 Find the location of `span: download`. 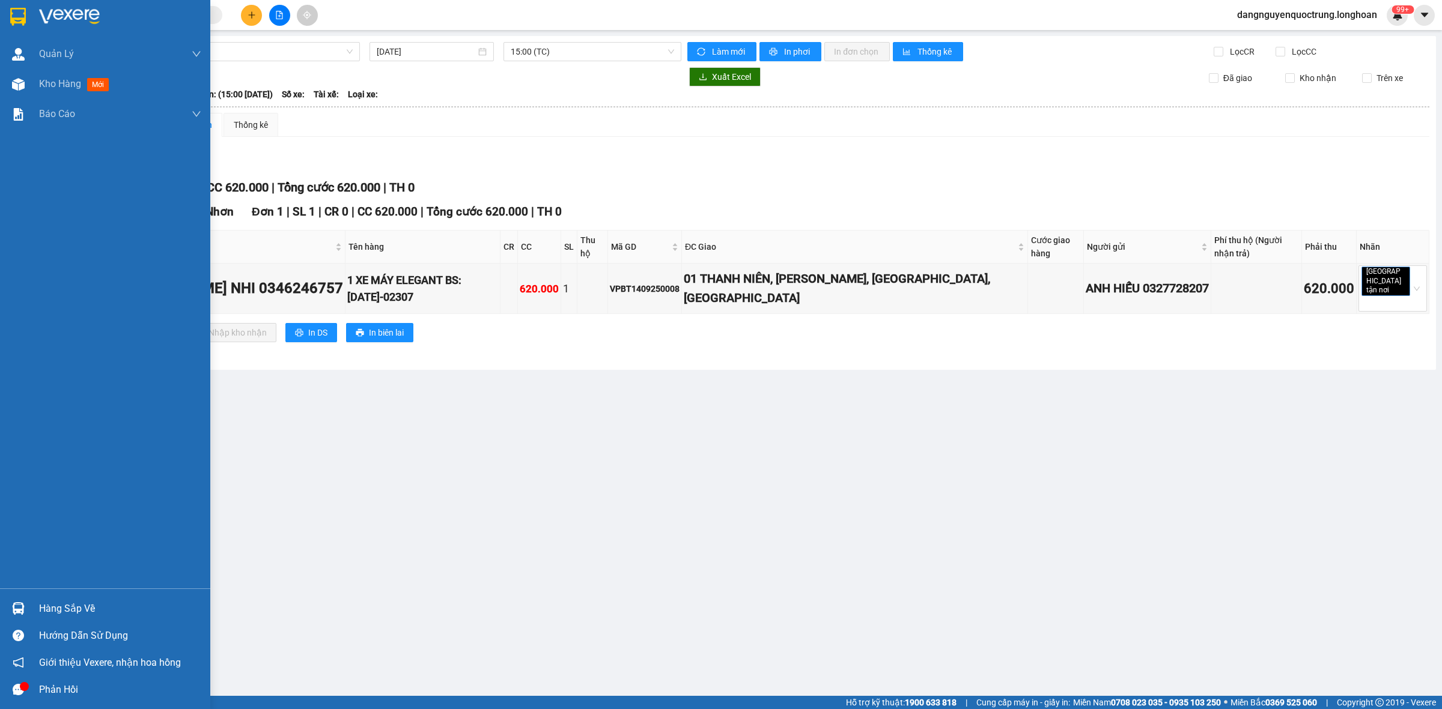

span: download is located at coordinates (703, 77).